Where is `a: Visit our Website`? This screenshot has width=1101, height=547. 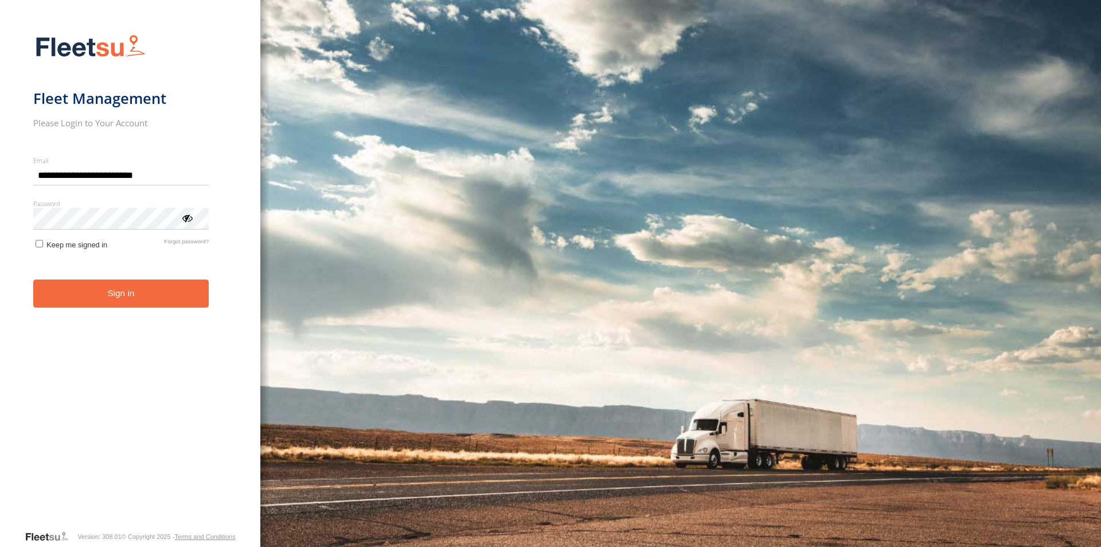 a: Visit our Website is located at coordinates (51, 536).